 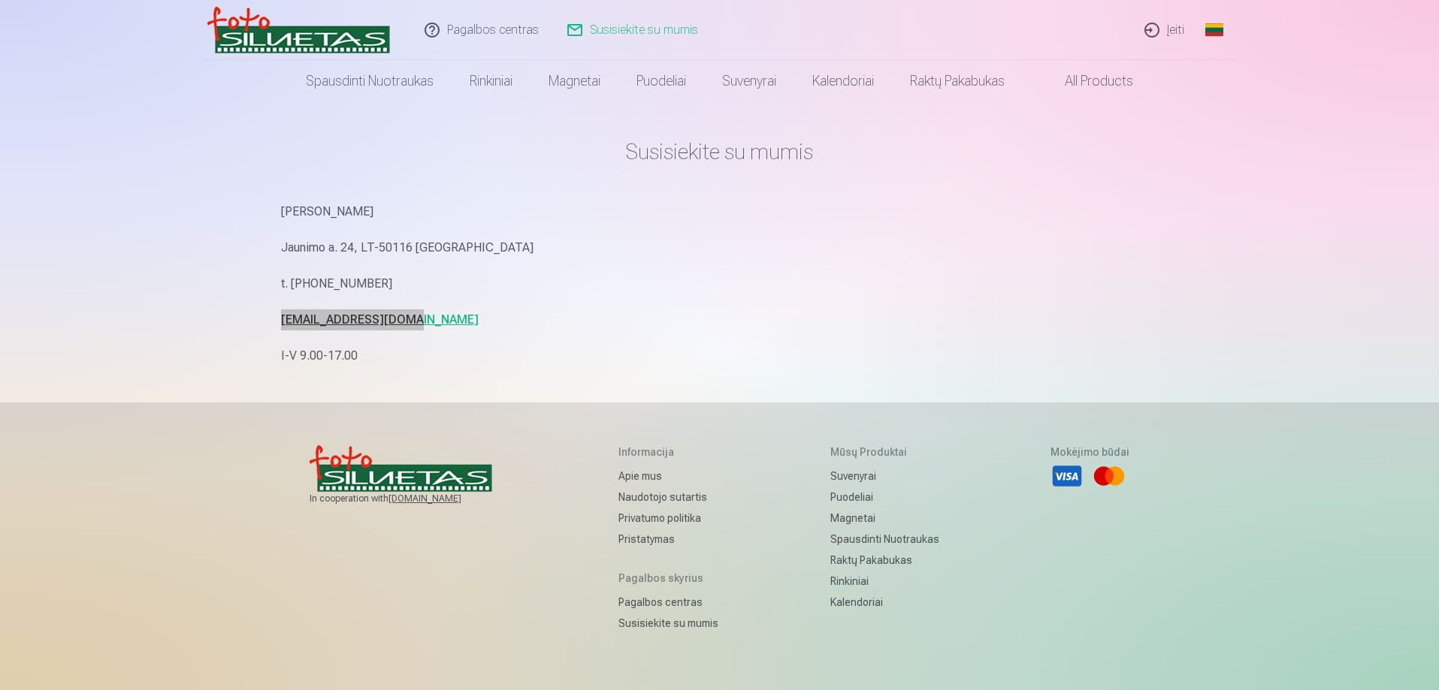 I want to click on a: Susisiekite su mumis, so click(x=668, y=623).